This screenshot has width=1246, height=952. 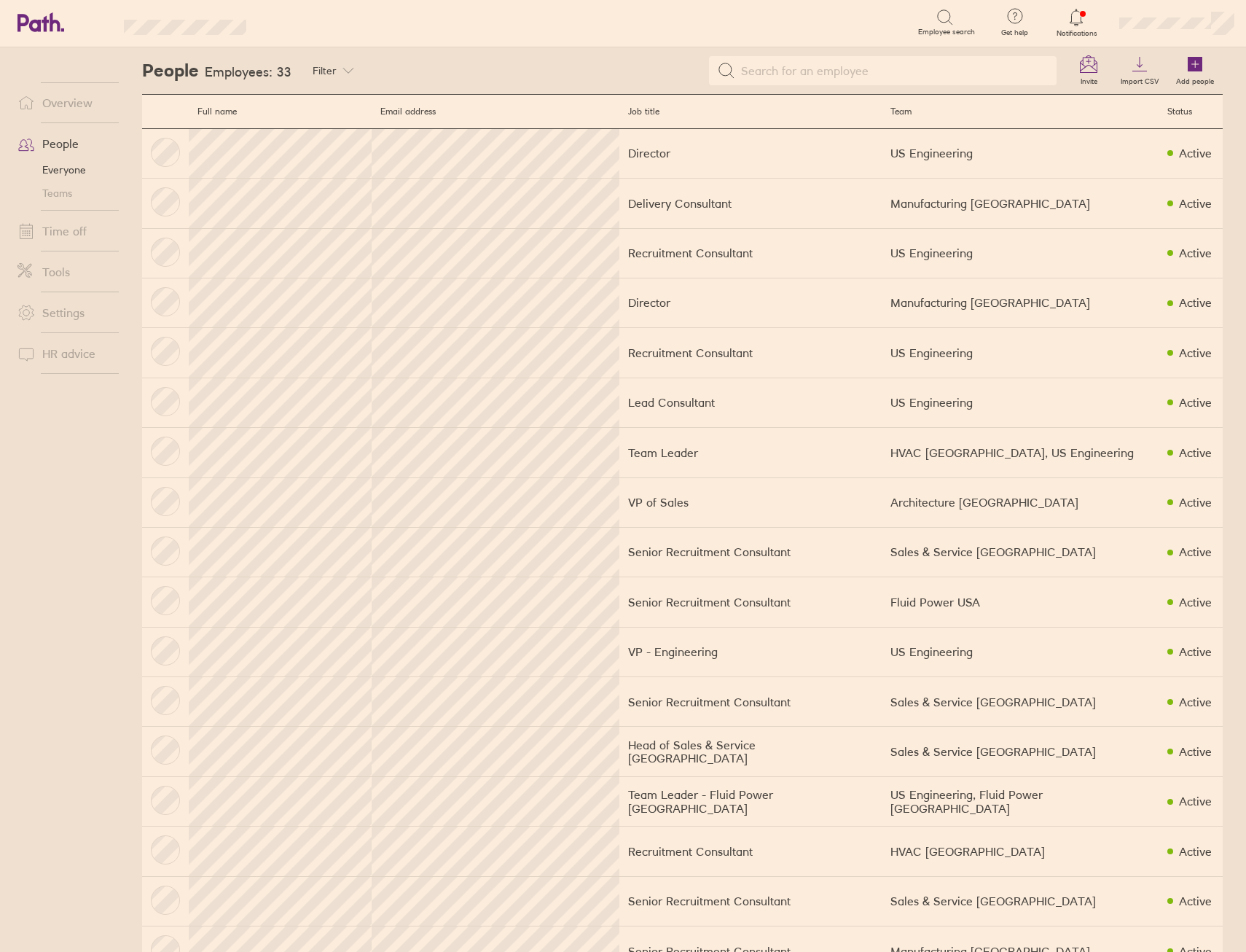 What do you see at coordinates (1195, 80) in the screenshot?
I see `label: Add people` at bounding box center [1195, 80].